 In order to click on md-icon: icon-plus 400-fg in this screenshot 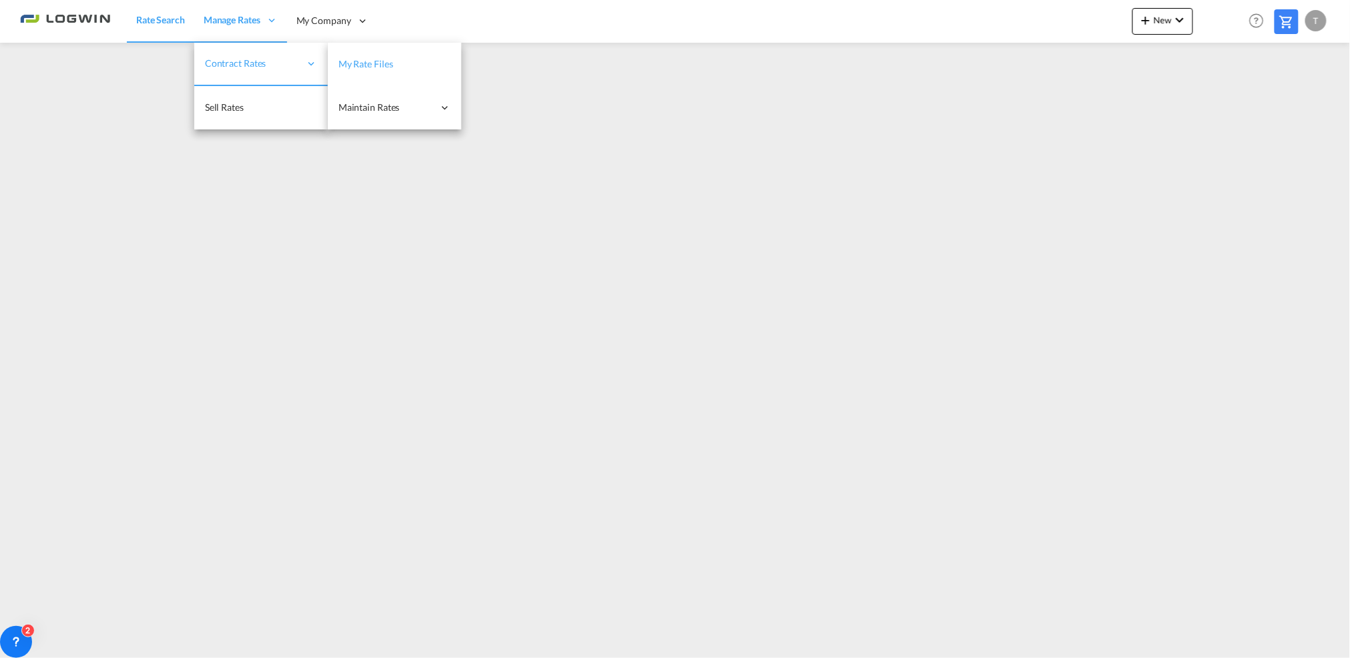, I will do `click(1146, 20)`.